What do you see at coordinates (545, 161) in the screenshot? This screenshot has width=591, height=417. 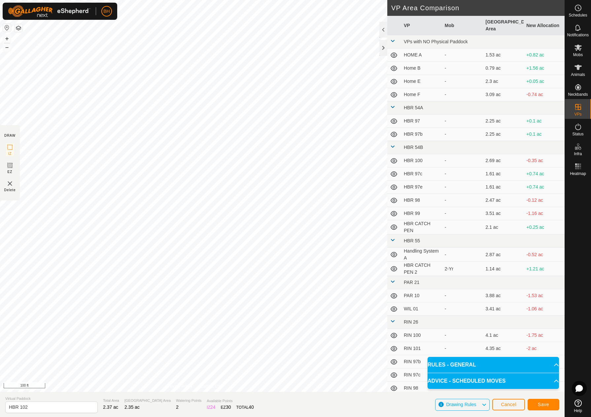 I see `td: -0.35 ac` at bounding box center [545, 161].